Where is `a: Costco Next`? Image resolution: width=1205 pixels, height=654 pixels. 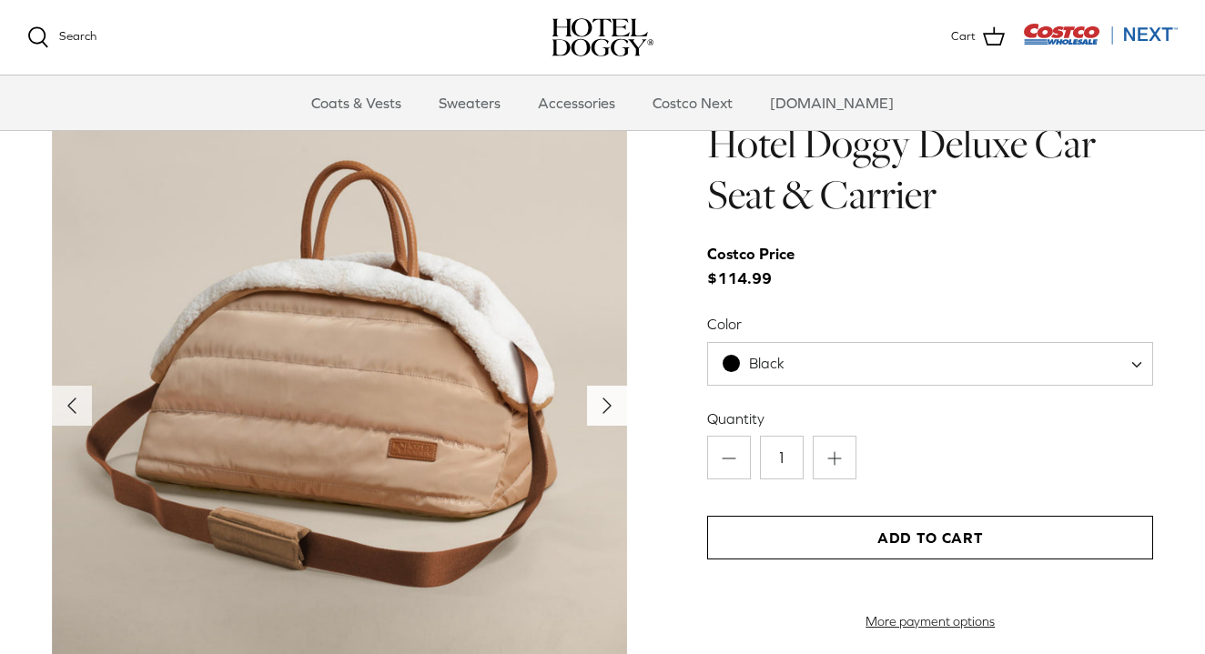
a: Costco Next is located at coordinates (692, 103).